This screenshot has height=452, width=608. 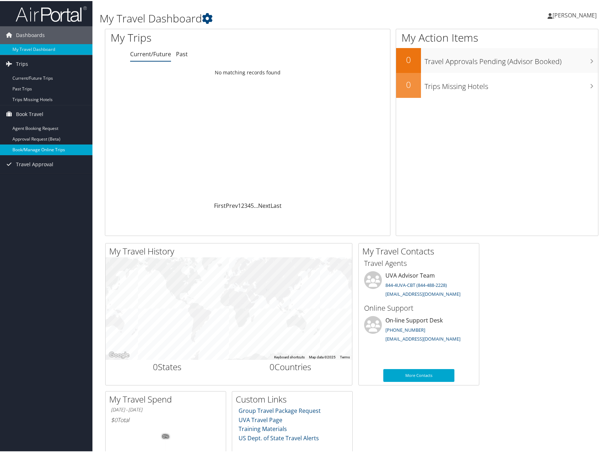 What do you see at coordinates (246, 205) in the screenshot?
I see `a: 3` at bounding box center [246, 205].